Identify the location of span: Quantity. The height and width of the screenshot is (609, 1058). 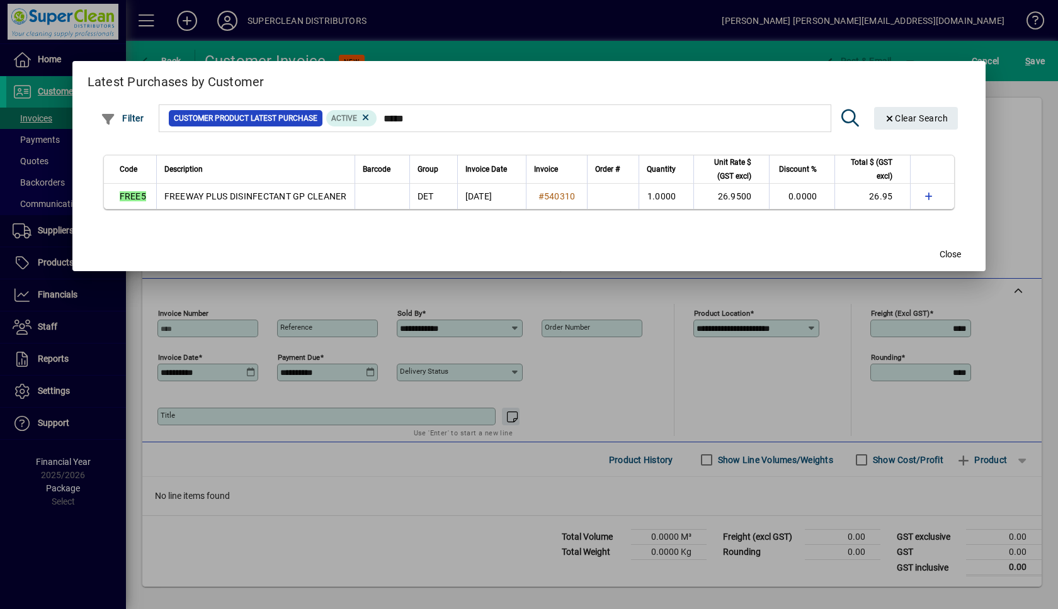
(661, 169).